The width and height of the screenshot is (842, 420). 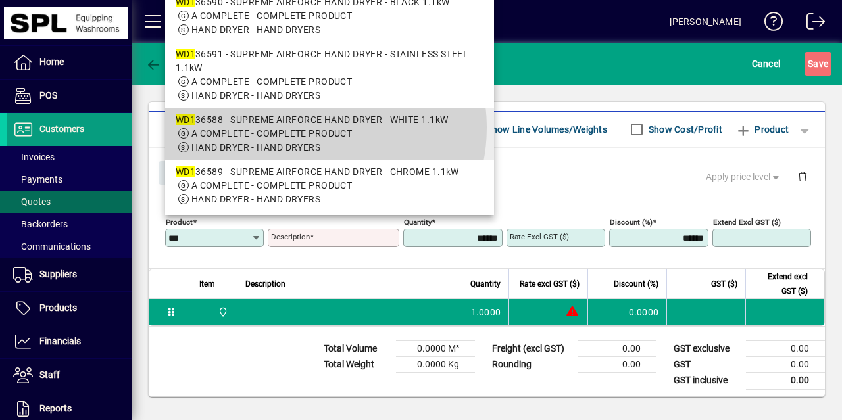 What do you see at coordinates (329, 245) in the screenshot?
I see `mat-option: WD136588B - INITIAL AIRFORCE HAND DRYER - WHITE 1.1kW` at bounding box center [329, 245].